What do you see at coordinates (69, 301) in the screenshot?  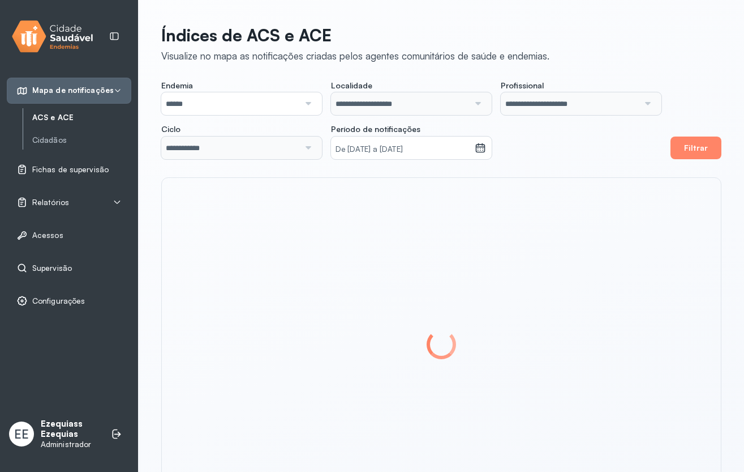 I see `a: Configurações` at bounding box center [69, 301].